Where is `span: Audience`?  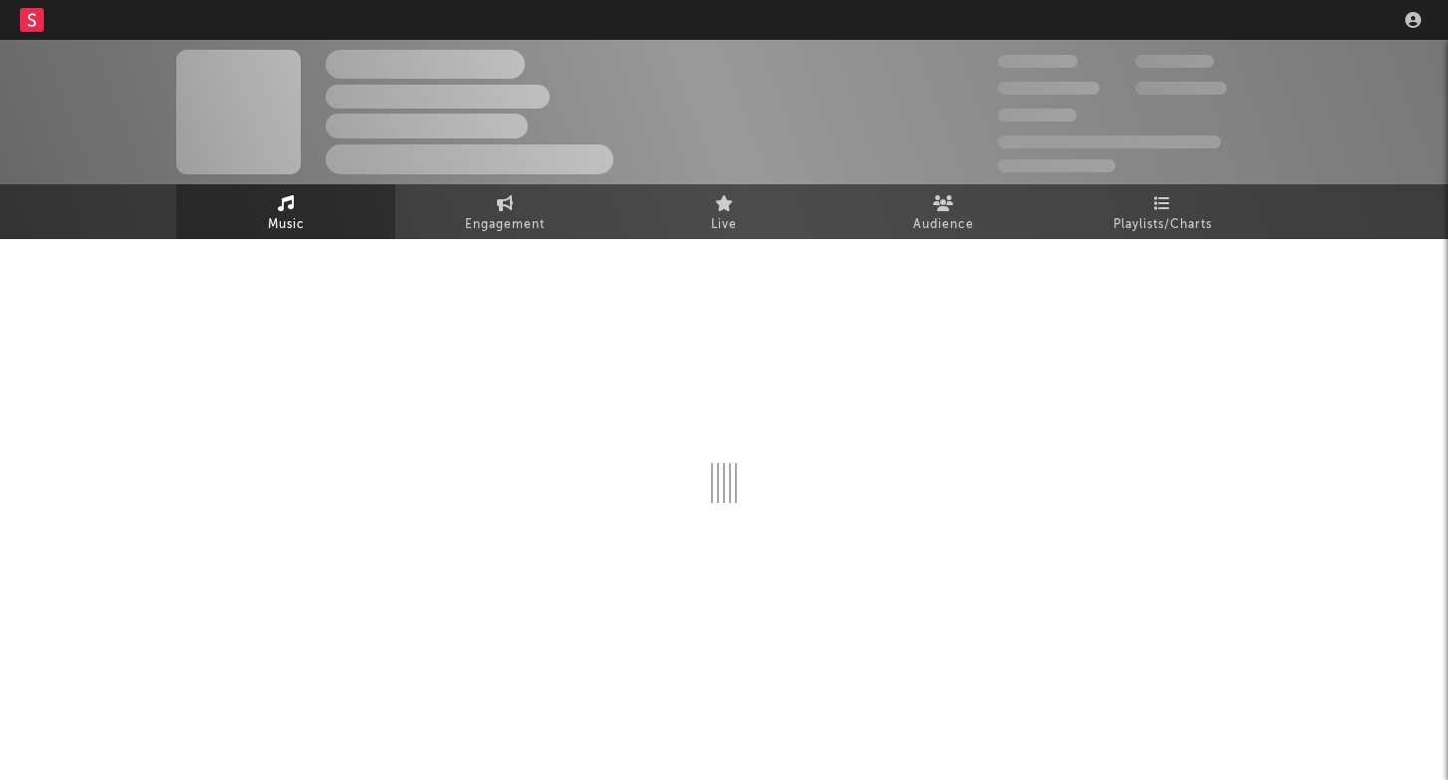
span: Audience is located at coordinates (943, 225).